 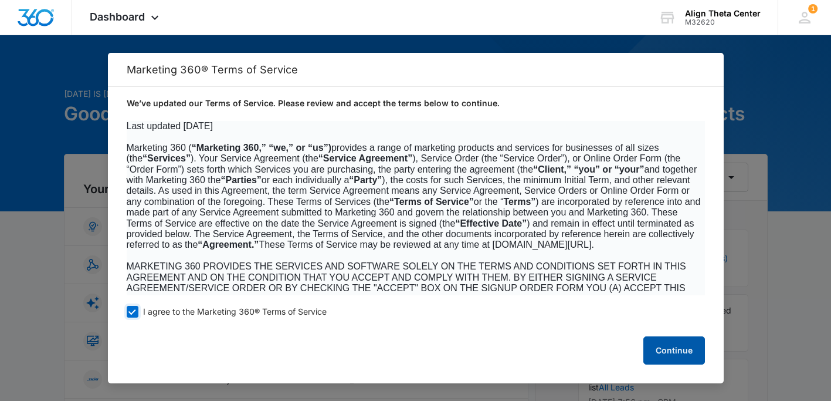 I want to click on b: Terms”, so click(x=520, y=201).